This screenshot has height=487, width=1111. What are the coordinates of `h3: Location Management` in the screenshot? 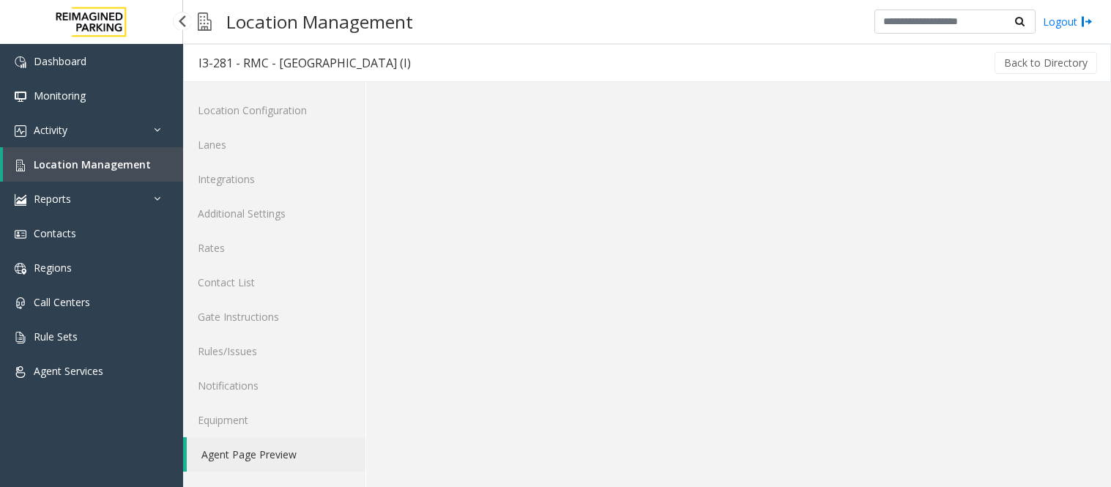 It's located at (319, 21).